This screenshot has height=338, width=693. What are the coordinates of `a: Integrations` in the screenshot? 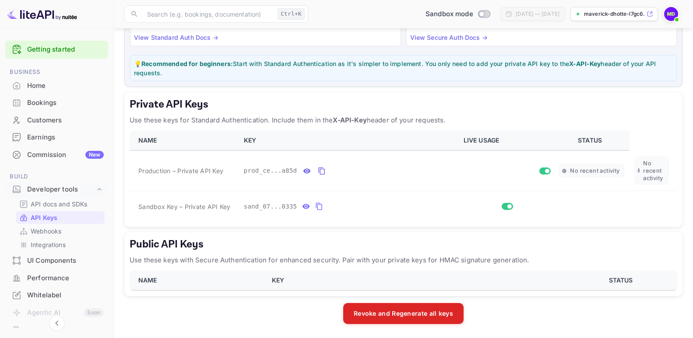 It's located at (60, 245).